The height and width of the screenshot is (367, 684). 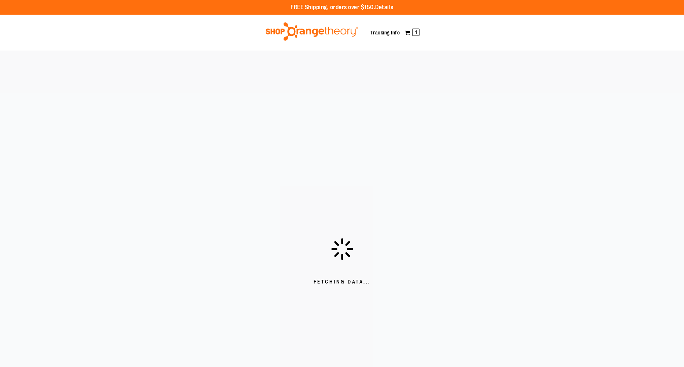 What do you see at coordinates (342, 7) in the screenshot?
I see `p: FREE Shipping, orders over $150.` at bounding box center [342, 7].